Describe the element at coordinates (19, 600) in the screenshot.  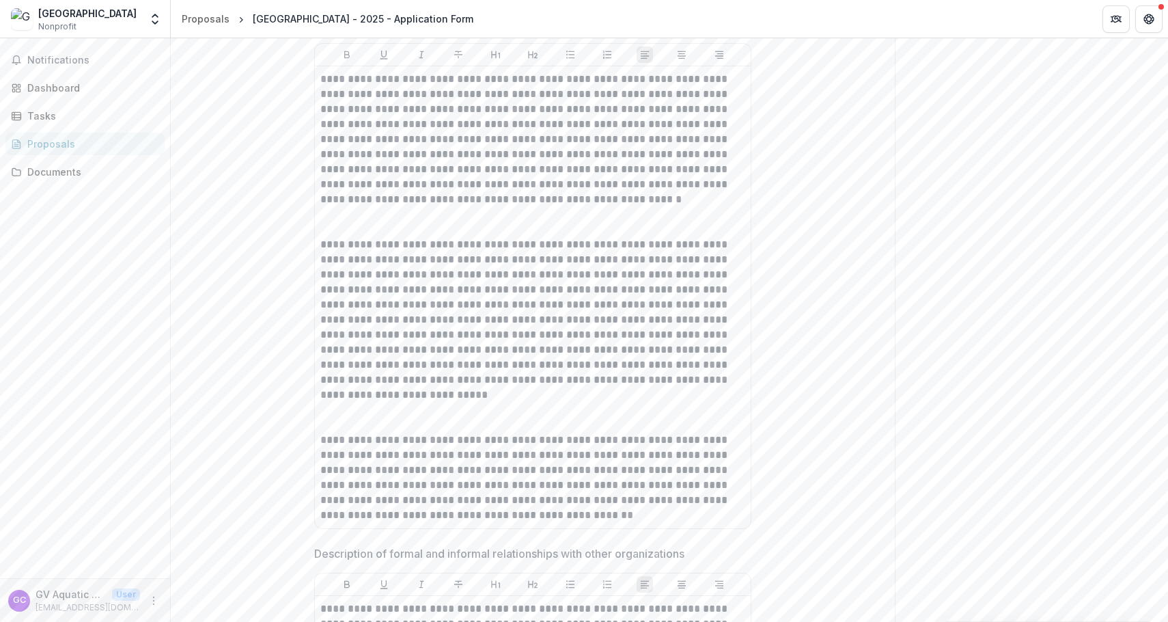
I see `div: GV Aquatic Center` at that location.